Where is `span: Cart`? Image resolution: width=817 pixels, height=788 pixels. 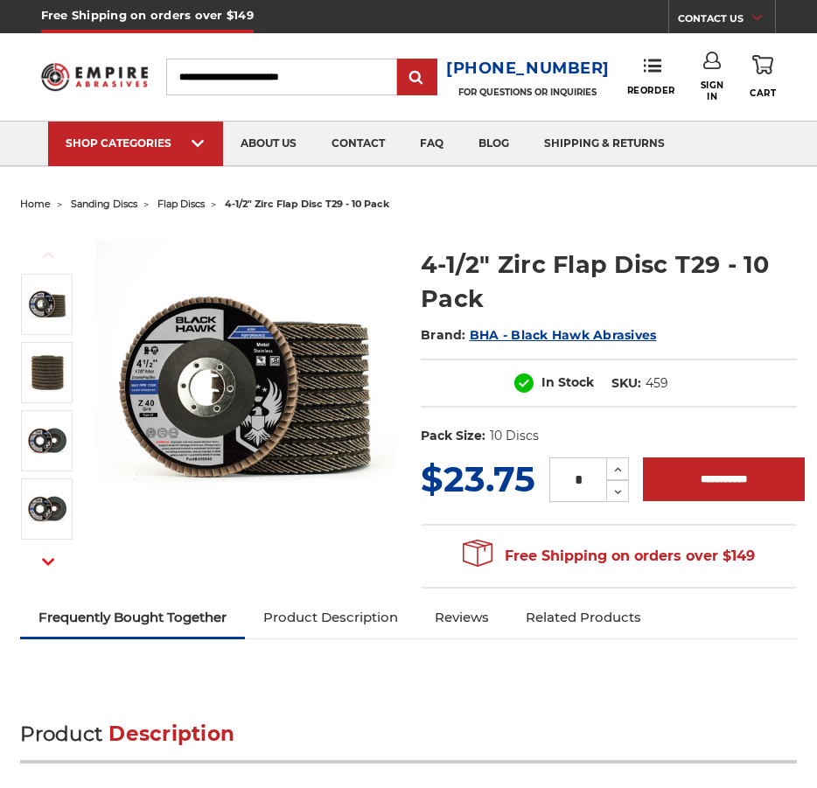
span: Cart is located at coordinates (763, 93).